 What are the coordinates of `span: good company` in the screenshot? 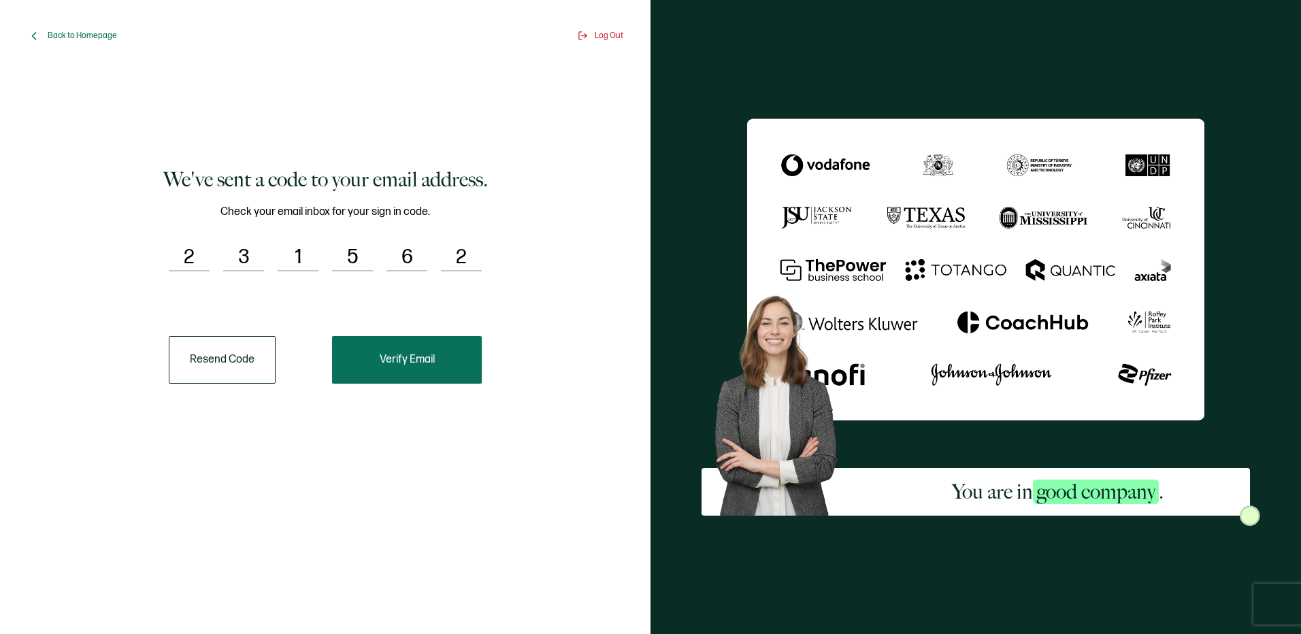 It's located at (1096, 492).